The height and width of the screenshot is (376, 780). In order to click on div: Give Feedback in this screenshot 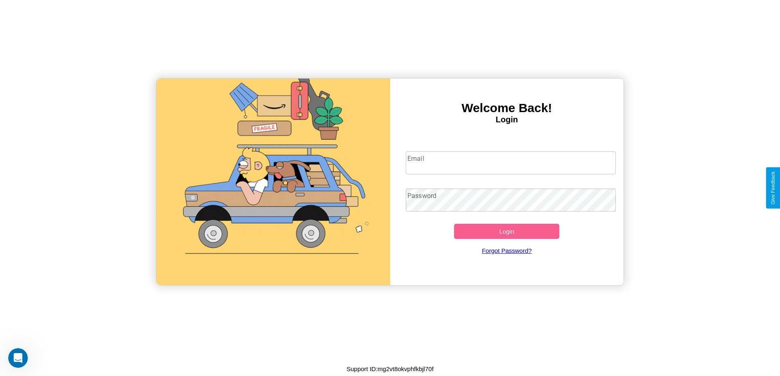, I will do `click(773, 188)`.